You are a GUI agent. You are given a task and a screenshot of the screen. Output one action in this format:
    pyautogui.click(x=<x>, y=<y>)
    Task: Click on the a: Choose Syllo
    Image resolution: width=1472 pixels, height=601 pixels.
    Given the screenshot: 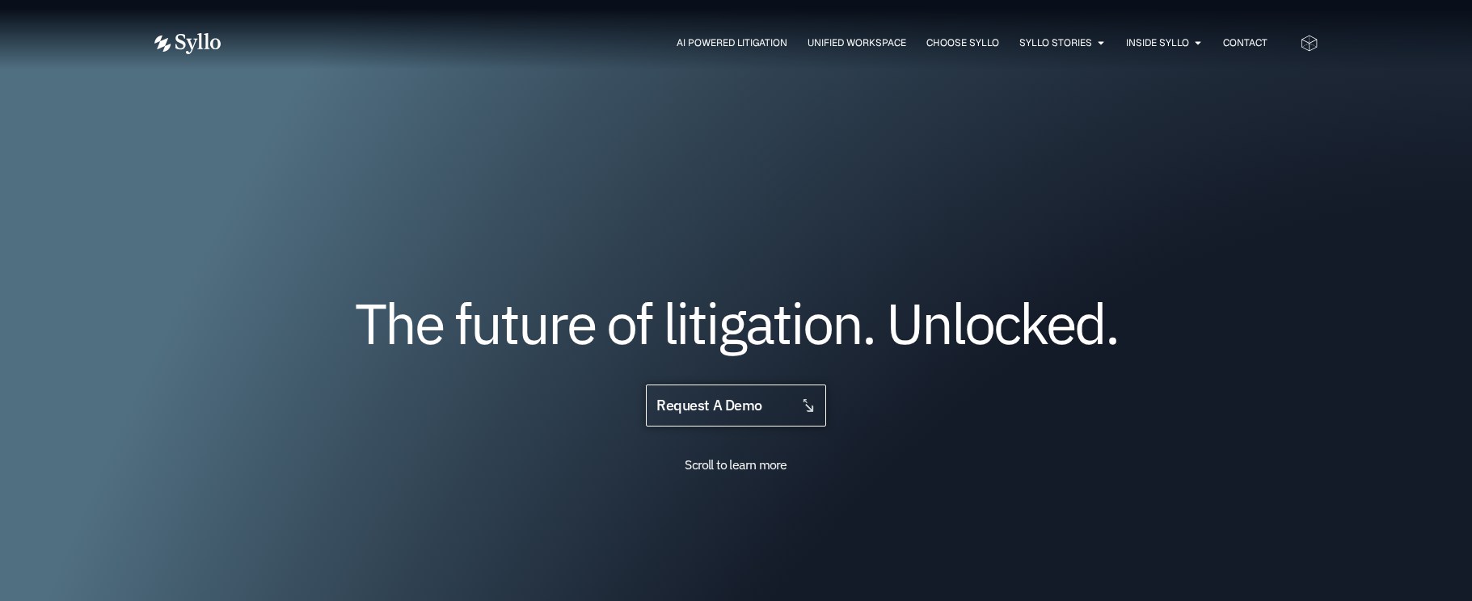 What is the action you would take?
    pyautogui.click(x=963, y=43)
    